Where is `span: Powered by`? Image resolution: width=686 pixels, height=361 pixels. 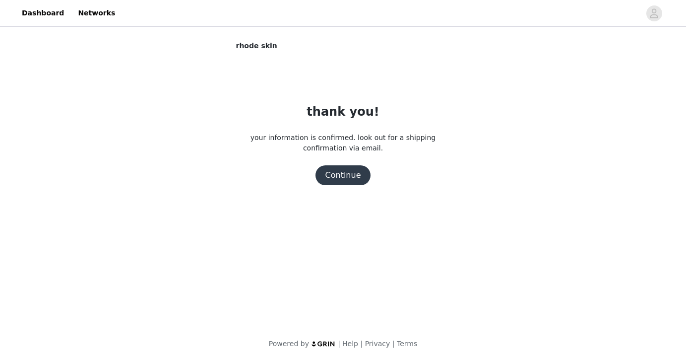 span: Powered by is located at coordinates (289, 343).